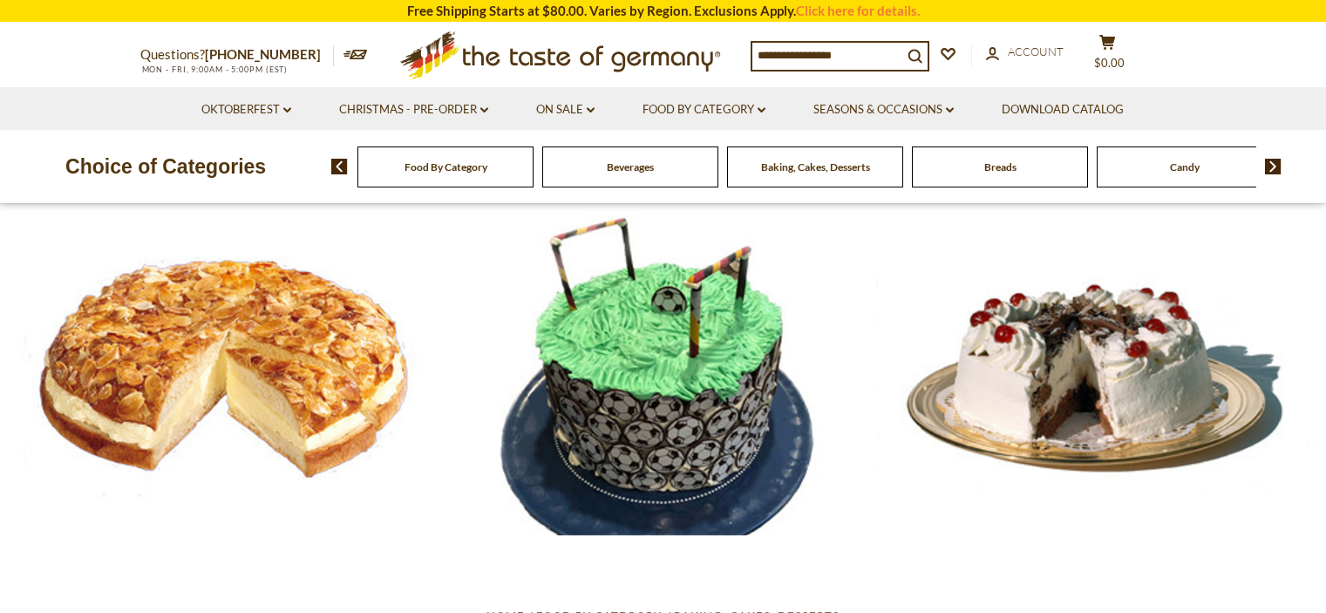  Describe the element at coordinates (1000, 167) in the screenshot. I see `span: Breads` at that location.